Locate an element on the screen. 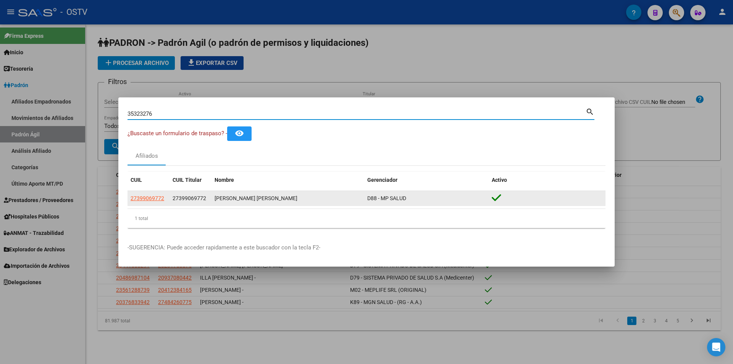 This screenshot has width=733, height=364. span: Nombre is located at coordinates (224, 180).